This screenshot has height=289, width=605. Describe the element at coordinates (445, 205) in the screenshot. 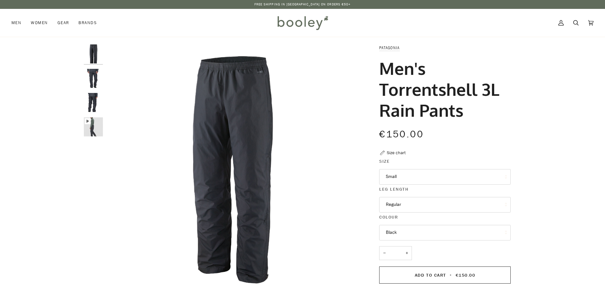

I see `button: Regular` at that location.